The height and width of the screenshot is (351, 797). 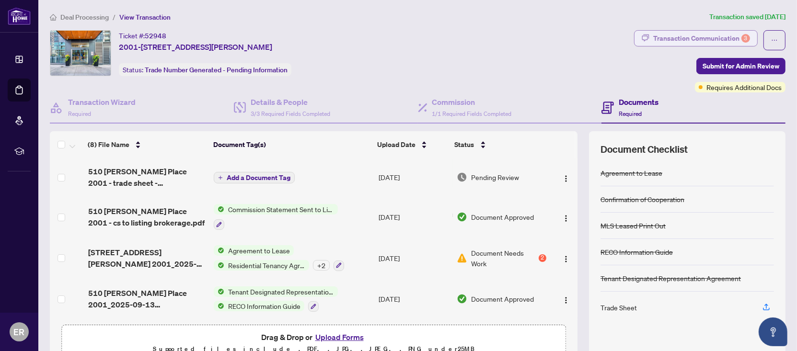 I want to click on button: Upload Forms, so click(x=339, y=337).